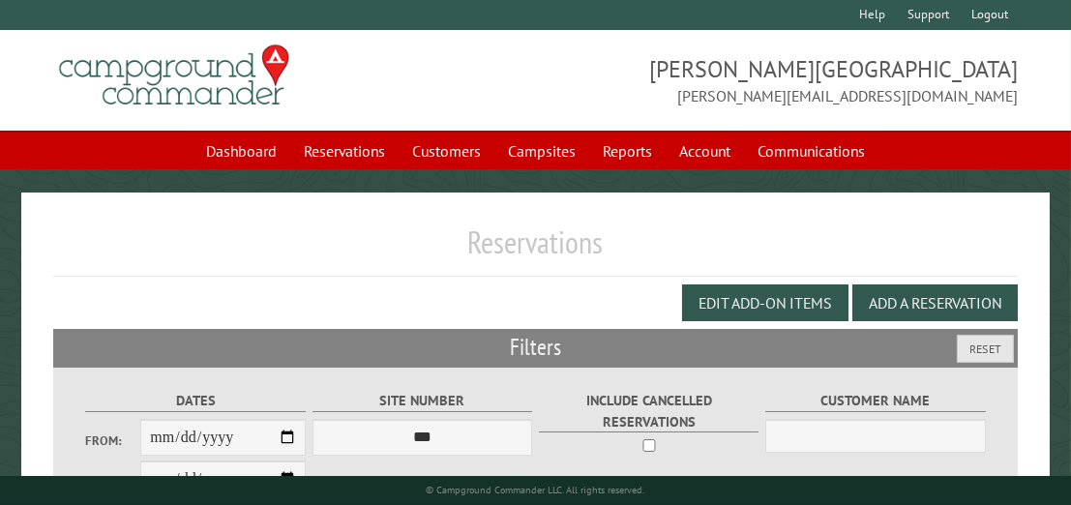 This screenshot has height=505, width=1071. What do you see at coordinates (423, 401) in the screenshot?
I see `label: Site Number` at bounding box center [423, 401].